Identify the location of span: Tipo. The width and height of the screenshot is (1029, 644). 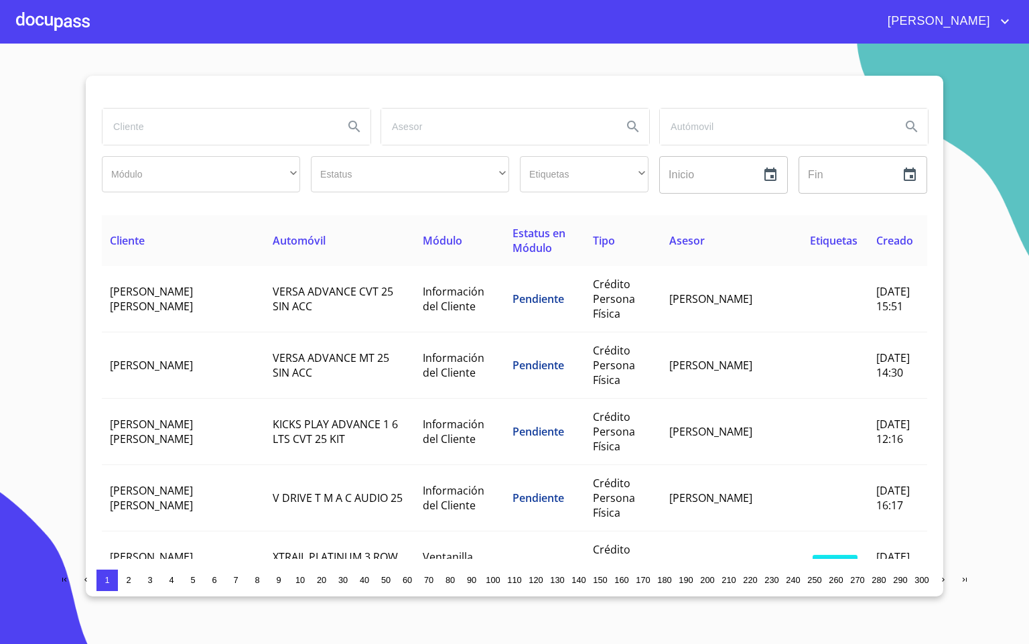
(604, 241).